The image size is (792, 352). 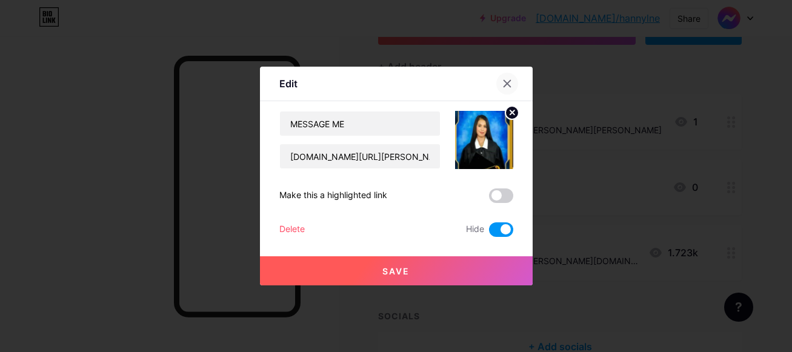 What do you see at coordinates (484, 140) in the screenshot?
I see `img: link_thumbnail` at bounding box center [484, 140].